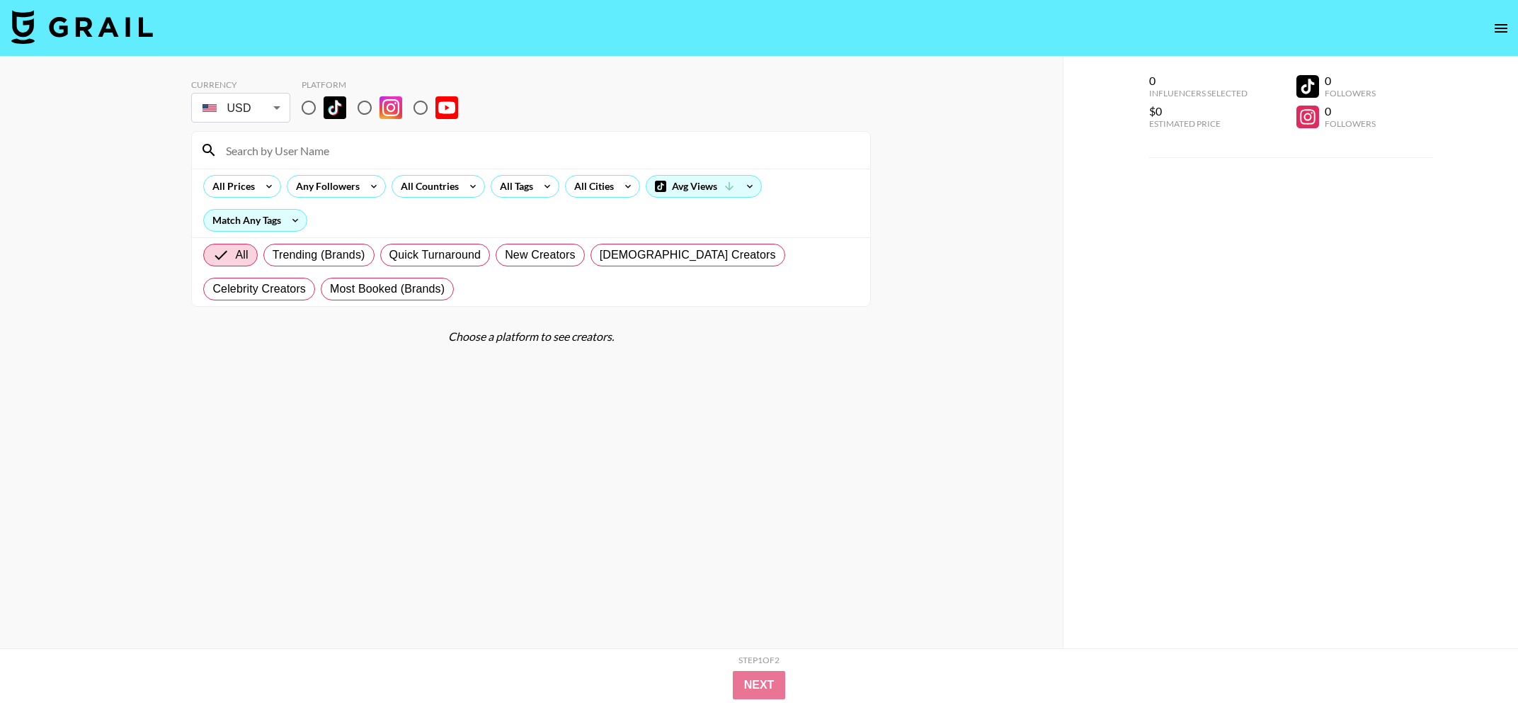  I want to click on div: Currency, so click(241, 84).